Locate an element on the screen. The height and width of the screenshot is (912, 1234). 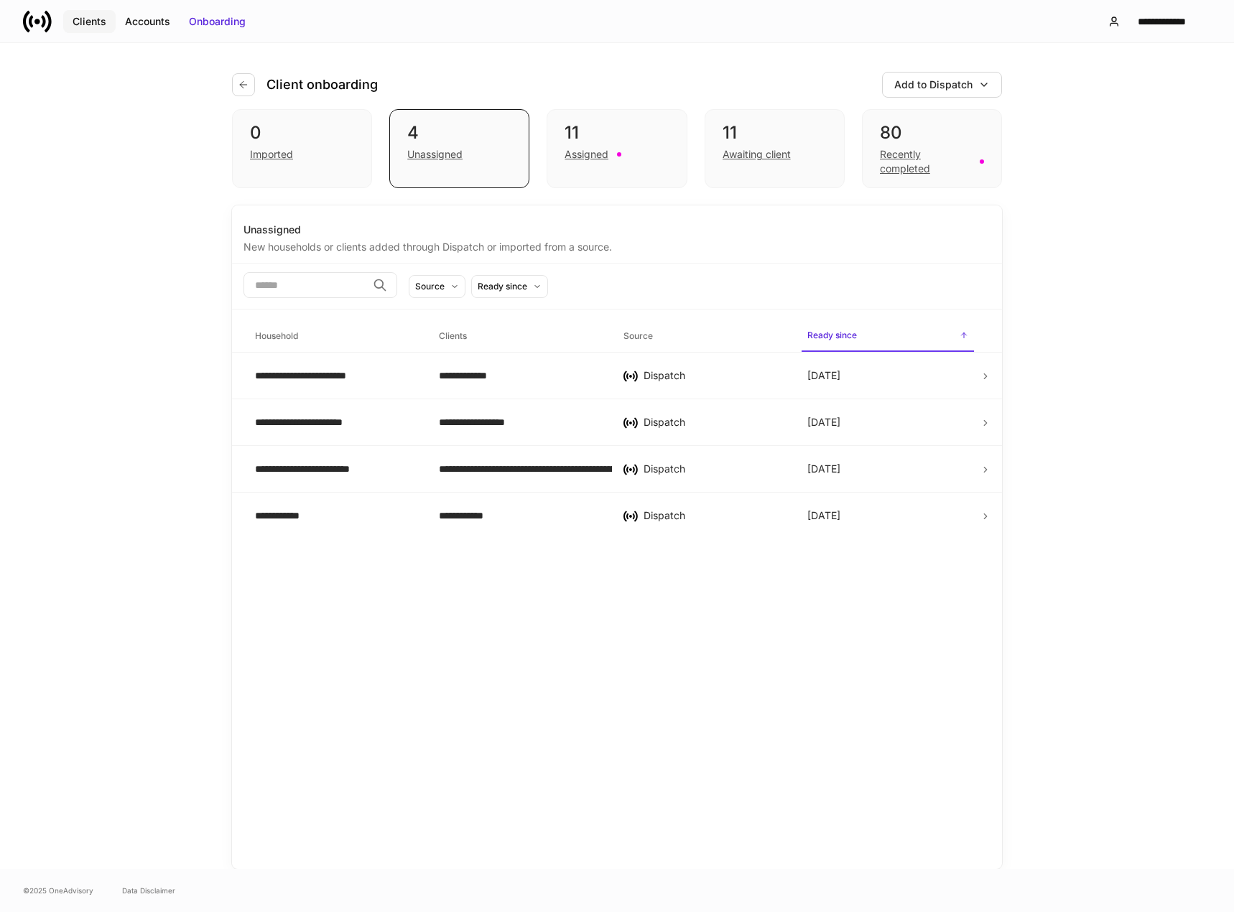
div: 0 is located at coordinates (302, 133).